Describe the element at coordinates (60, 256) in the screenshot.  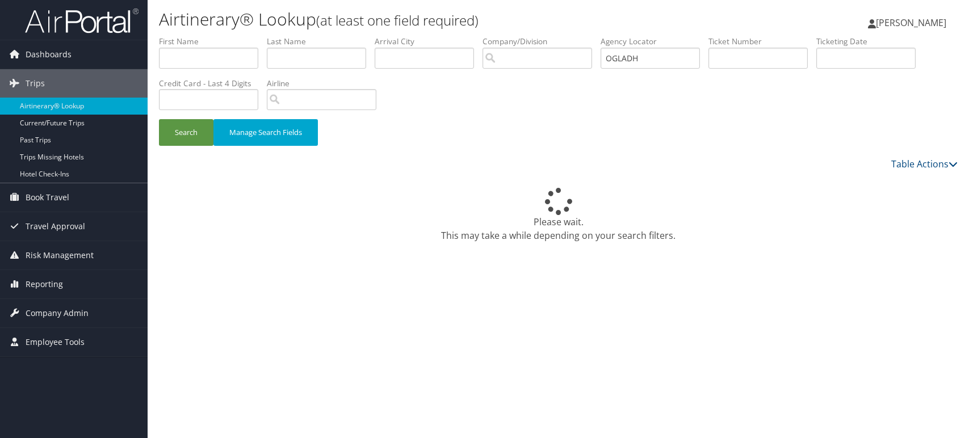
I see `span: Risk Management` at that location.